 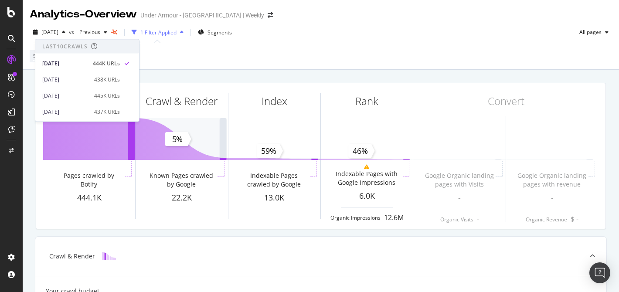 I want to click on span: All pages, so click(x=588, y=32).